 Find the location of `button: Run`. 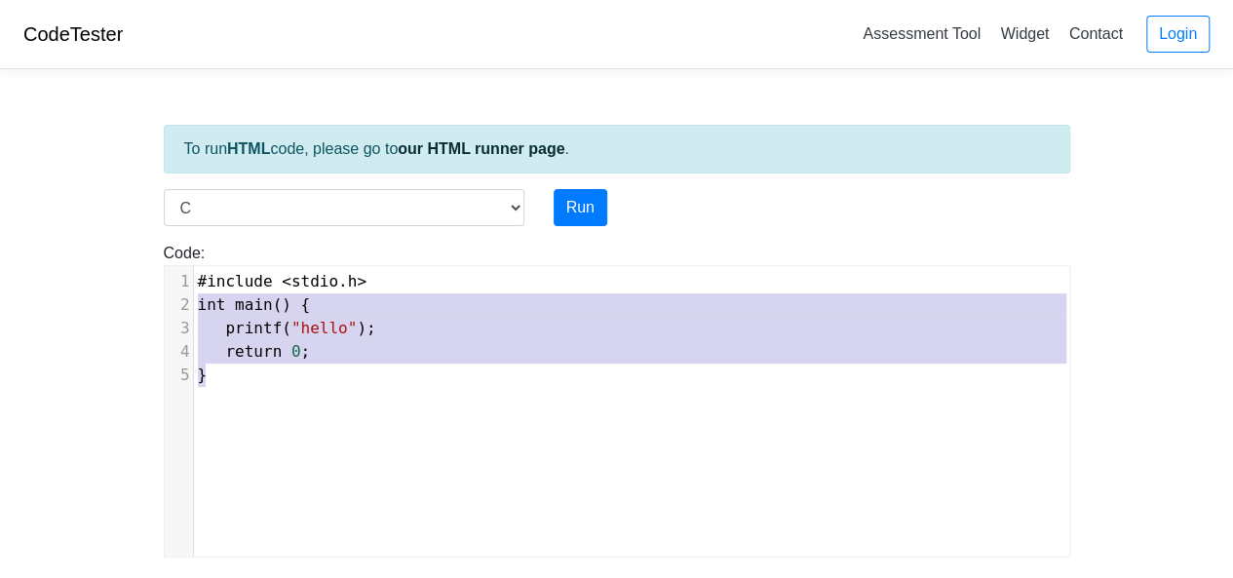

button: Run is located at coordinates (580, 208).